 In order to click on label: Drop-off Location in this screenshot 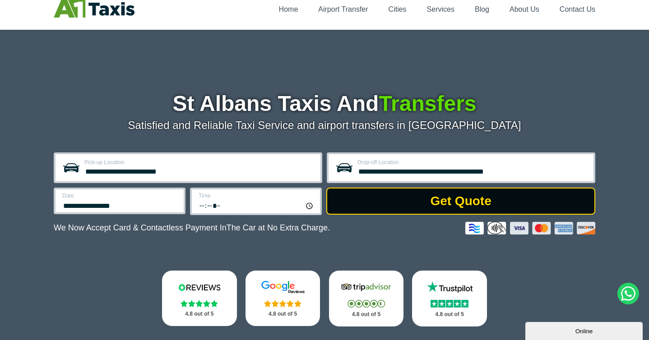, I will do `click(473, 163)`.